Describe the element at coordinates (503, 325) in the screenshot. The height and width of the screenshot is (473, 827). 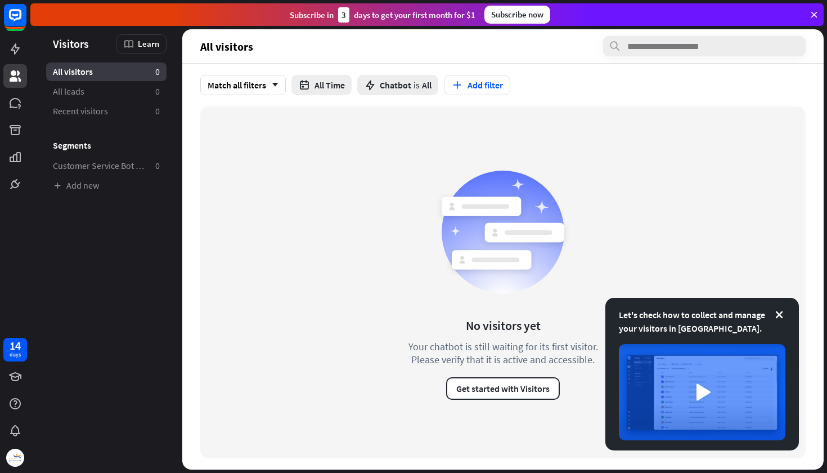
I see `div: No visitors yet` at that location.